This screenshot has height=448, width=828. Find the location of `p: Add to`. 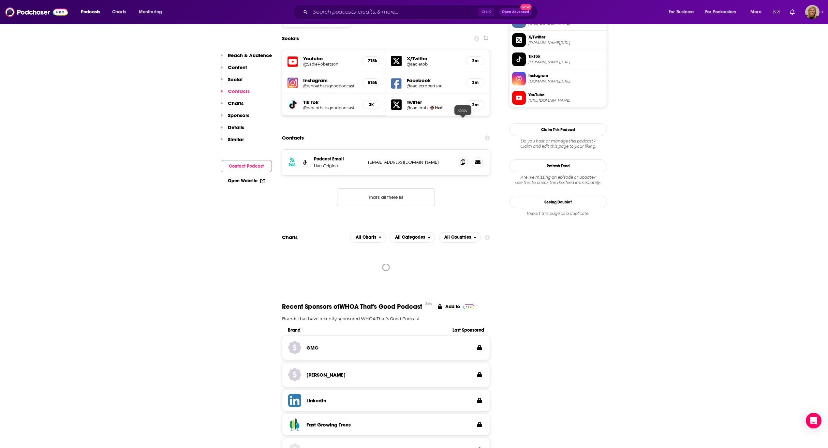

p: Add to is located at coordinates (452, 306).